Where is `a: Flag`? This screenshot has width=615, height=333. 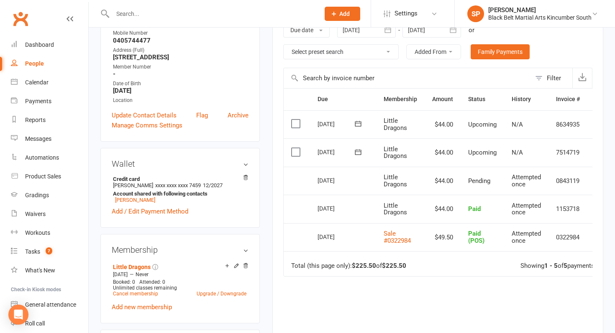 a: Flag is located at coordinates (202, 115).